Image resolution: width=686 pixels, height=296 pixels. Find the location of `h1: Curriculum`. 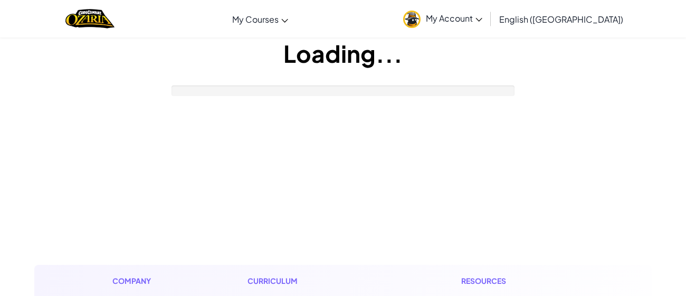

h1: Curriculum is located at coordinates (311, 281).